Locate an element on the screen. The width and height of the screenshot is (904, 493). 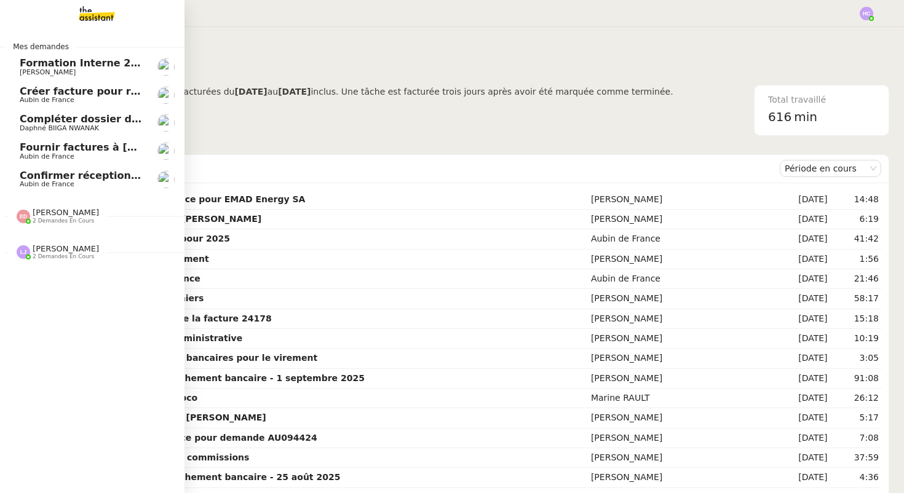
strong: Contacter Generali France pour demande AU094424 is located at coordinates (191, 438).